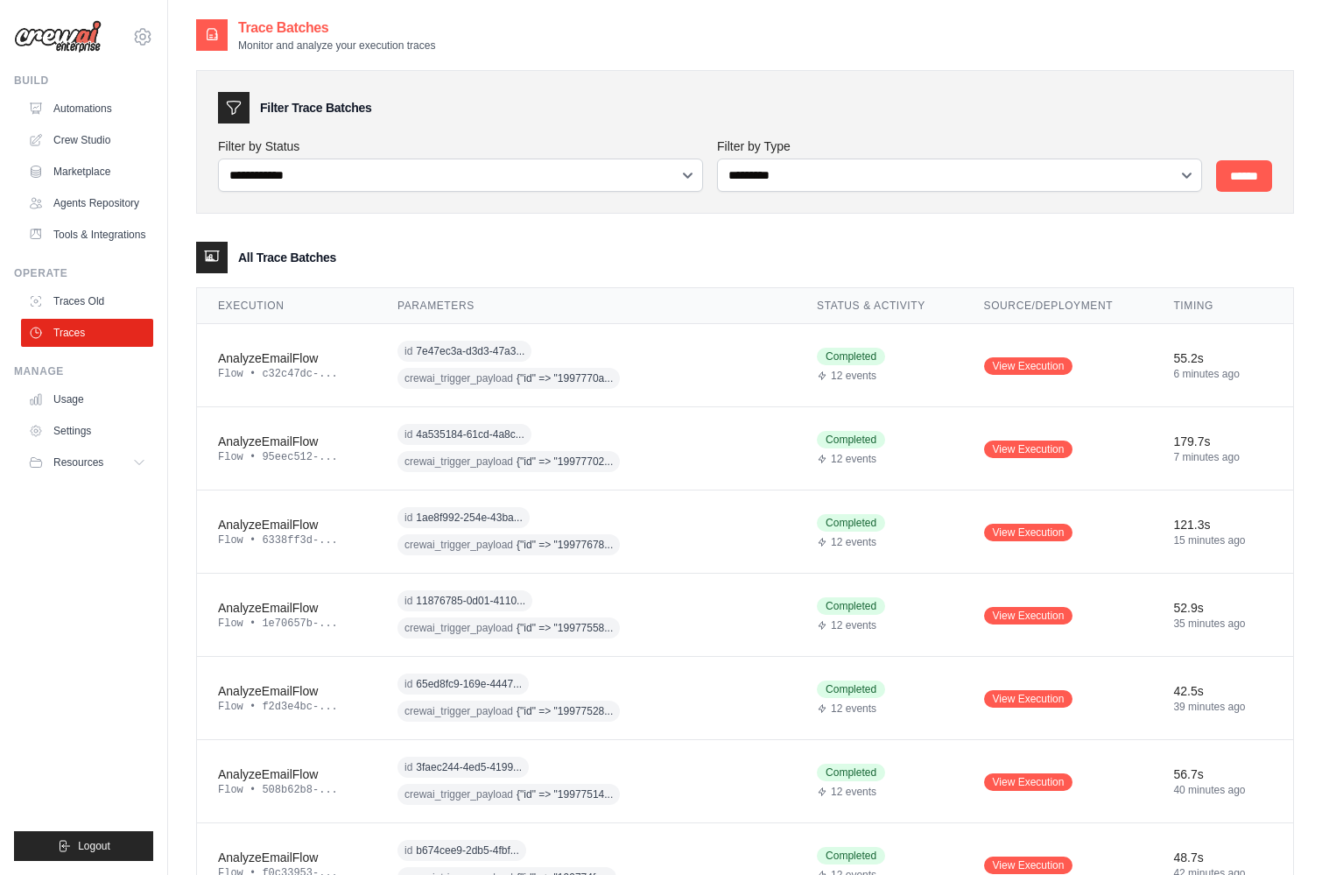  Describe the element at coordinates (566, 448) in the screenshot. I see `div: id: 4a535184-61cd-4a8c-adc1-cebb3390f9e2, crewai_trigger_payload: {"id" => "19977702785201dd", "p...` at that location.